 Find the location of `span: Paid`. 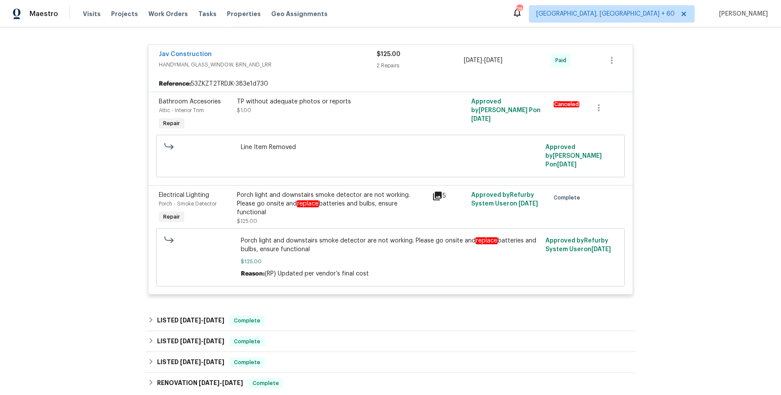

span: Paid is located at coordinates (562, 60).